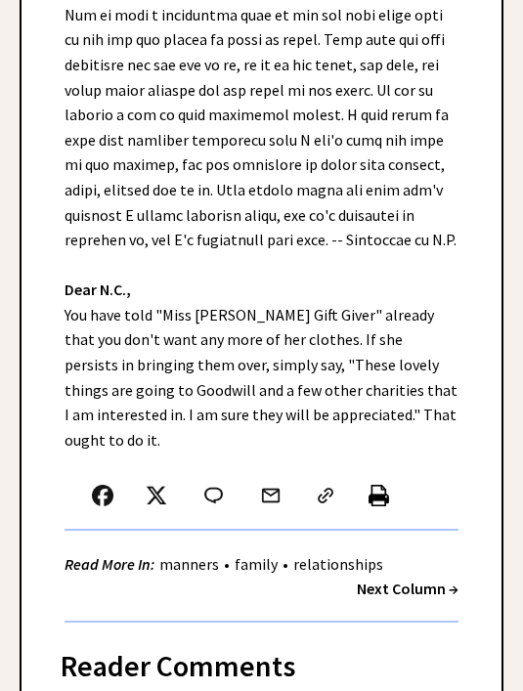 This screenshot has width=523, height=691. Describe the element at coordinates (156, 495) in the screenshot. I see `img: x_small.png` at that location.